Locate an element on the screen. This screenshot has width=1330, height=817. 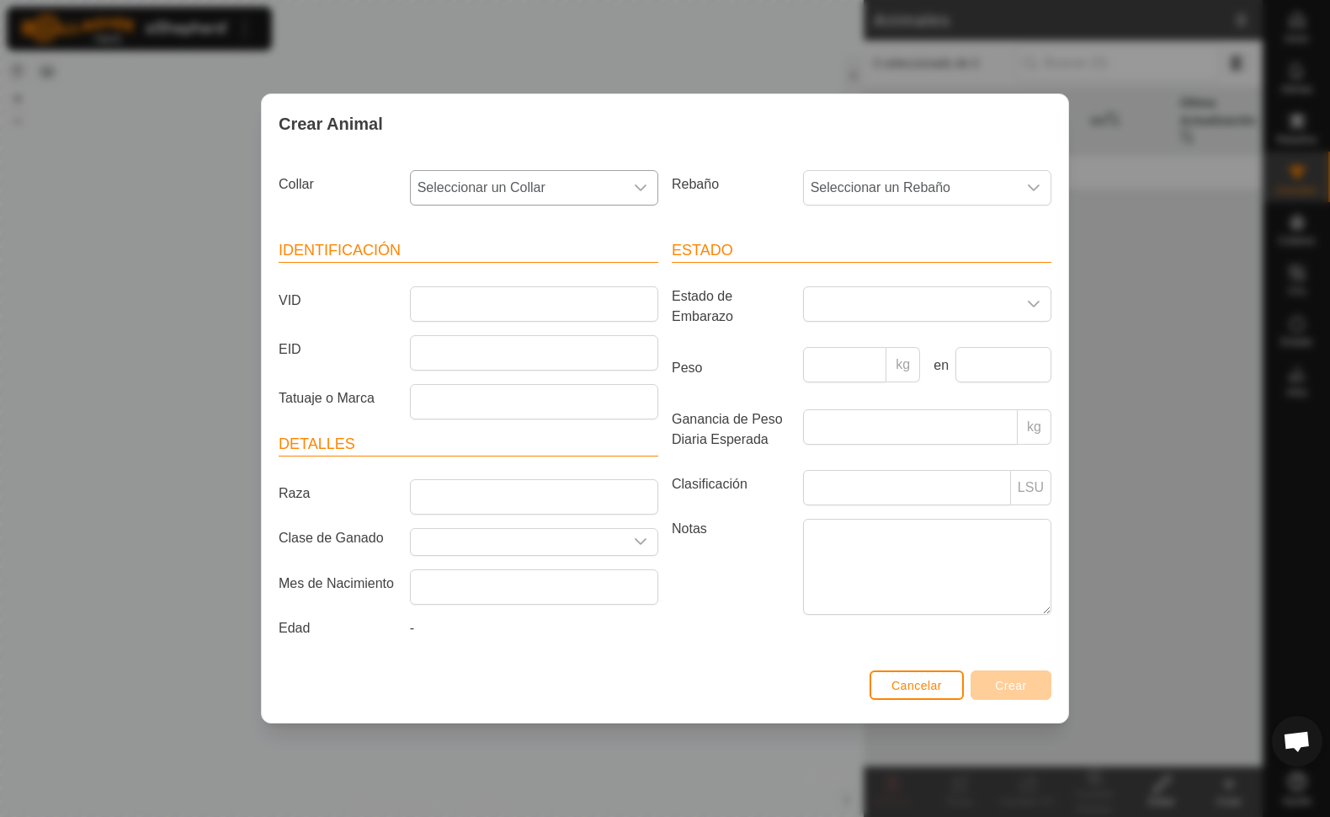
span: Seleccionar un Rebaño is located at coordinates (910, 188).